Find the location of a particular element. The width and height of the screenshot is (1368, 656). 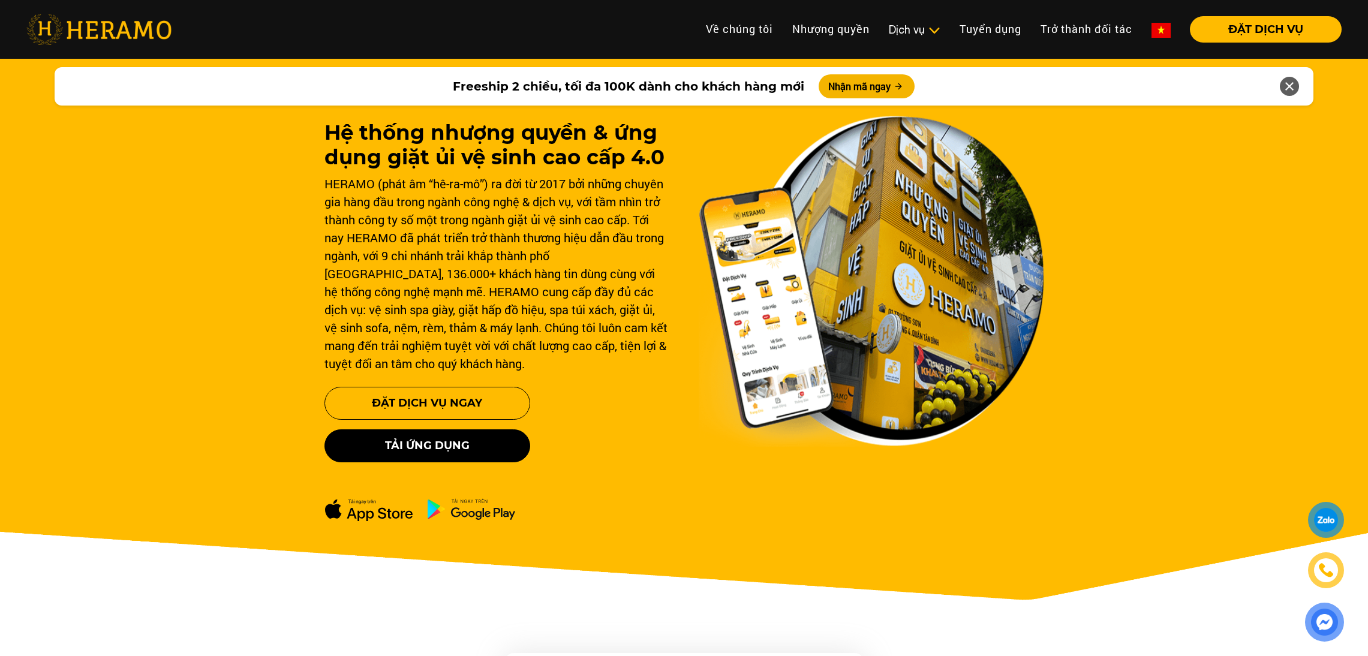

div: Dịch vụ is located at coordinates (914, 29).